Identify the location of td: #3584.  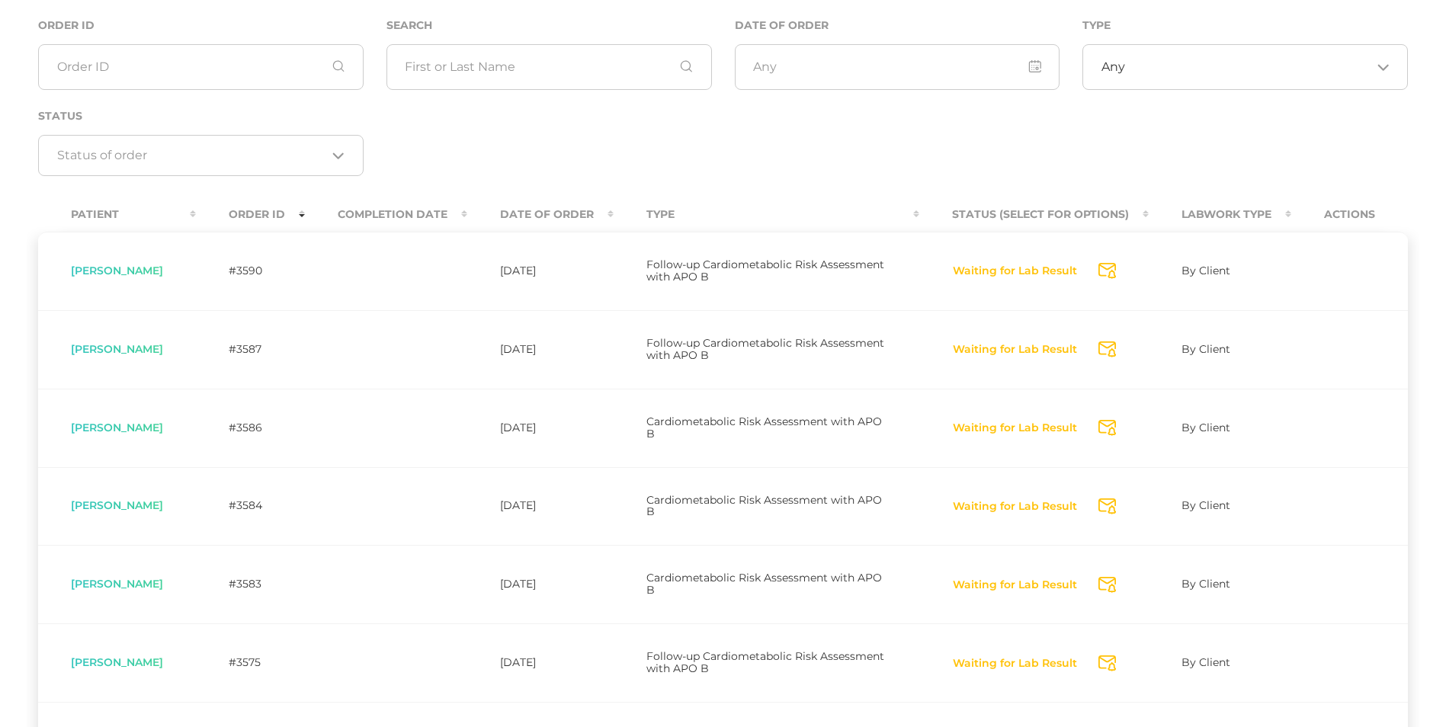
(250, 506).